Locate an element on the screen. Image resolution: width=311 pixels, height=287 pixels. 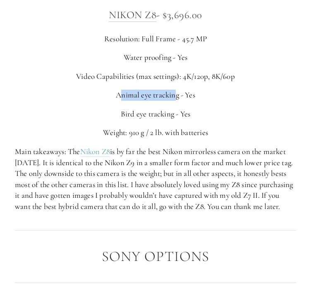
p: Bird eye tracking - Yes is located at coordinates (156, 114).